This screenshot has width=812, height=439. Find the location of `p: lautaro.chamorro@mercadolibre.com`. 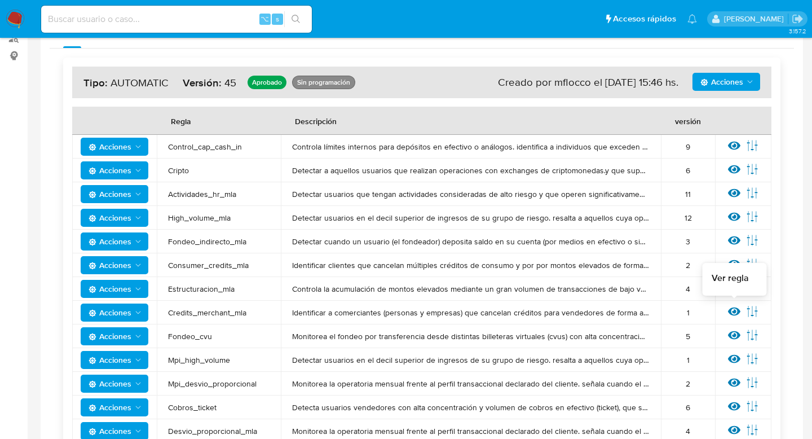

p: lautaro.chamorro@mercadolibre.com is located at coordinates (755, 19).